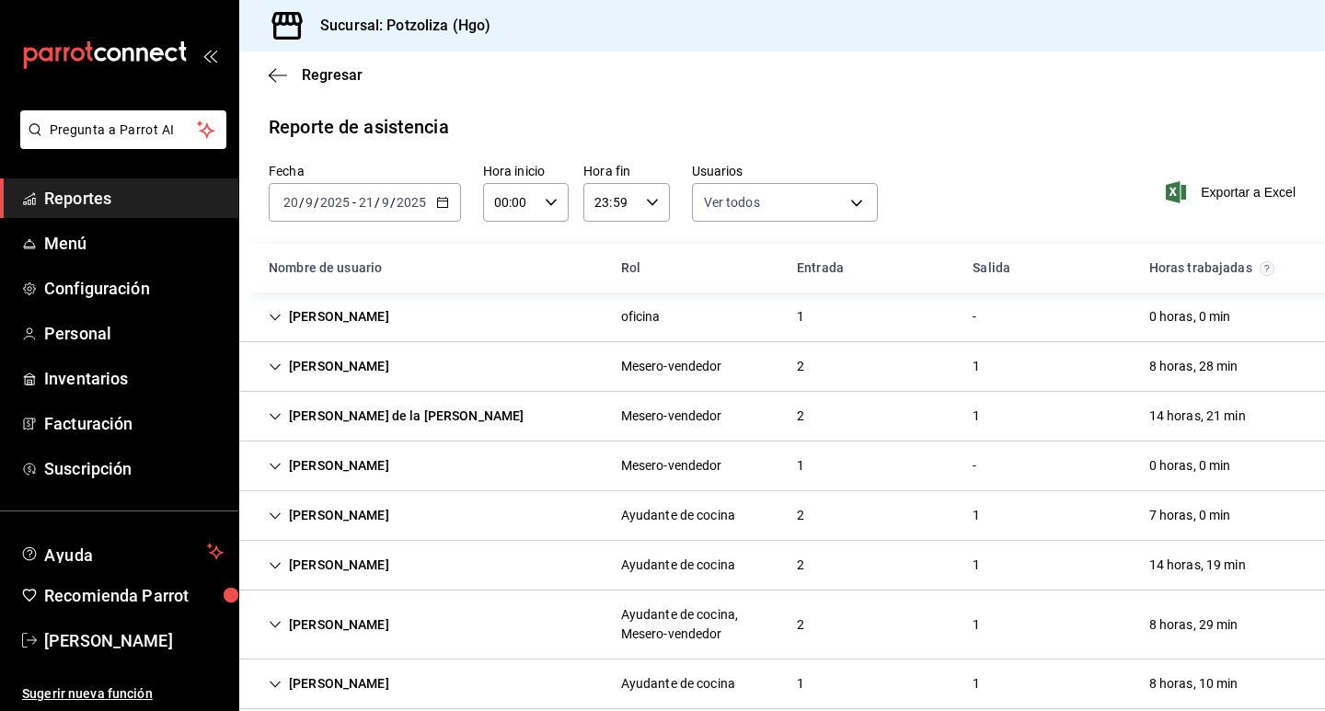  I want to click on div: Ayudante de cocina, Mesero-vendedor, so click(694, 625).